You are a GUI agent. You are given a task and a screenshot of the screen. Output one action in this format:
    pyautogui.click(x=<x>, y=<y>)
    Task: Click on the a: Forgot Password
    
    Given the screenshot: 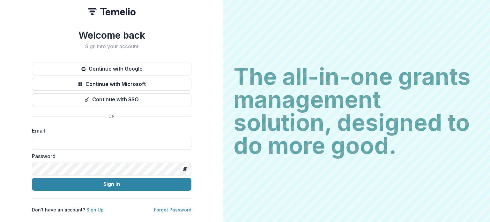 What is the action you would take?
    pyautogui.click(x=173, y=209)
    